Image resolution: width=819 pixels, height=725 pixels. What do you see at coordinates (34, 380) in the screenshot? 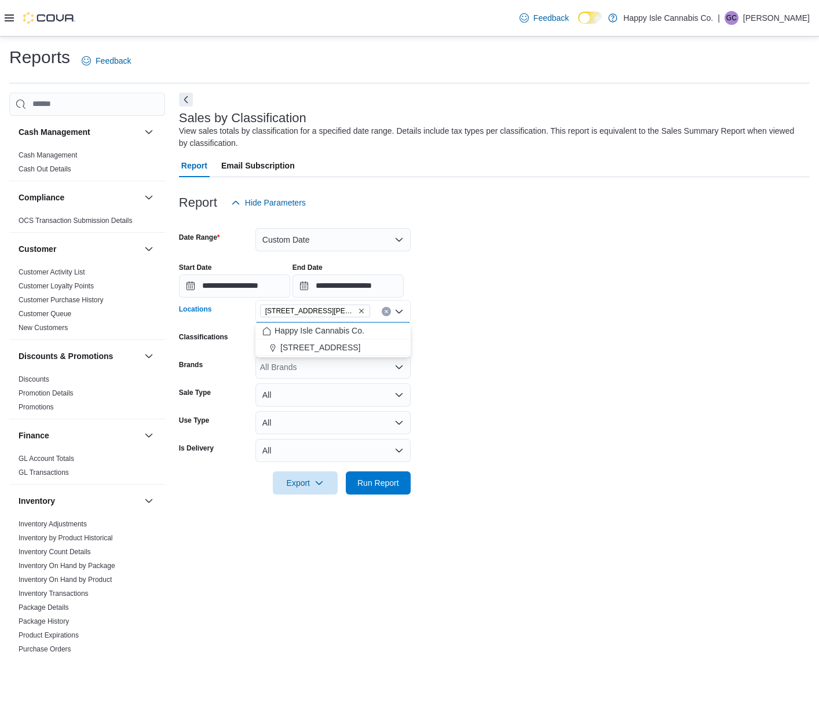
I see `a: Discounts` at bounding box center [34, 380].